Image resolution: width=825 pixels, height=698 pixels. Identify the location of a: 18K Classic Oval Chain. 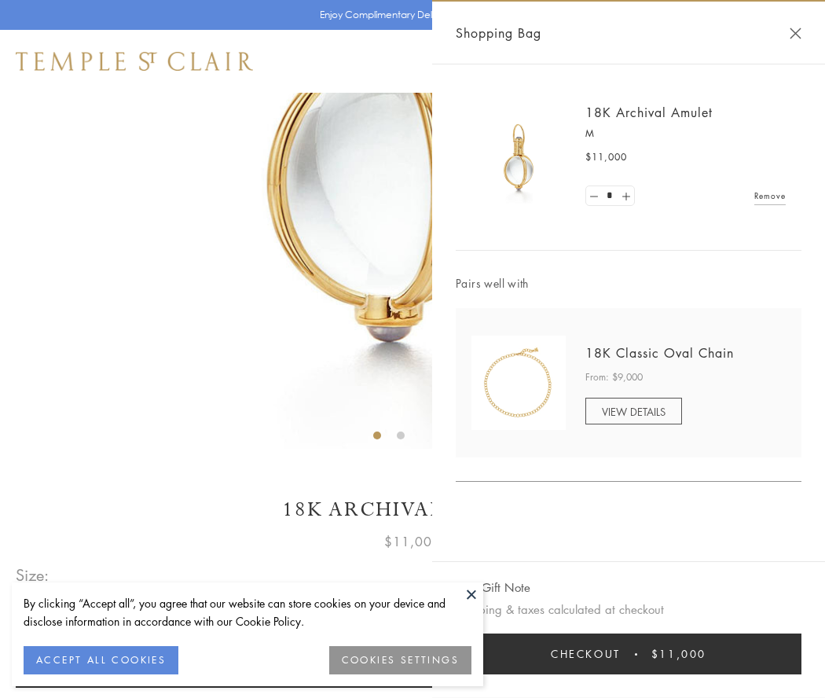
(660, 353).